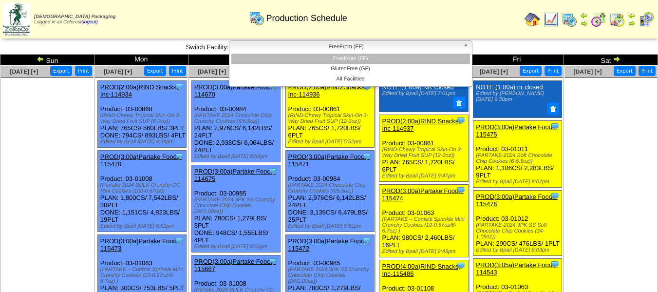 Image resolution: width=658 pixels, height=292 pixels. What do you see at coordinates (599, 19) in the screenshot?
I see `img: calendarblend.gif` at bounding box center [599, 19].